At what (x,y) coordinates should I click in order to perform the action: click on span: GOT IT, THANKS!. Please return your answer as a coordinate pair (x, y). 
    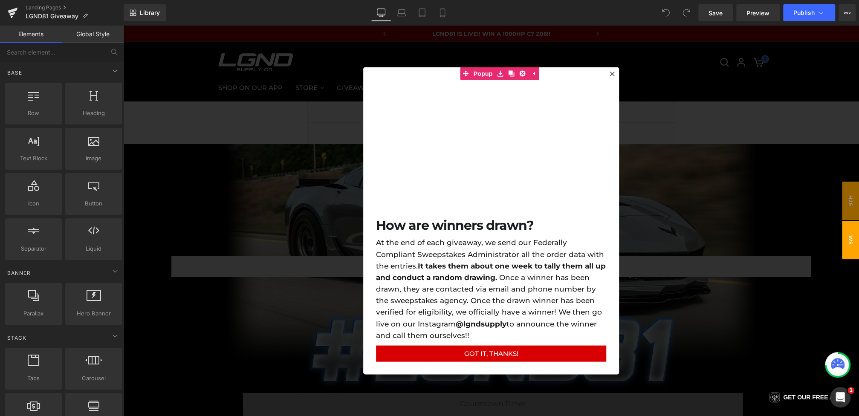
    Looking at the image, I should click on (368, 328).